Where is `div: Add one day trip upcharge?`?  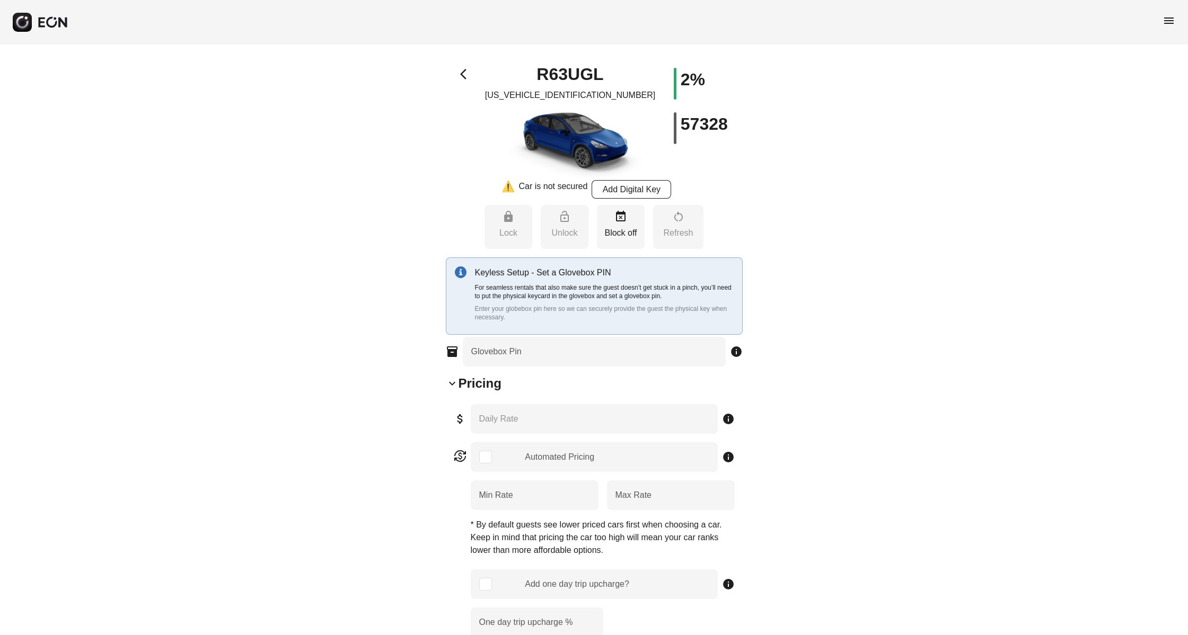 div: Add one day trip upcharge? is located at coordinates (577, 585).